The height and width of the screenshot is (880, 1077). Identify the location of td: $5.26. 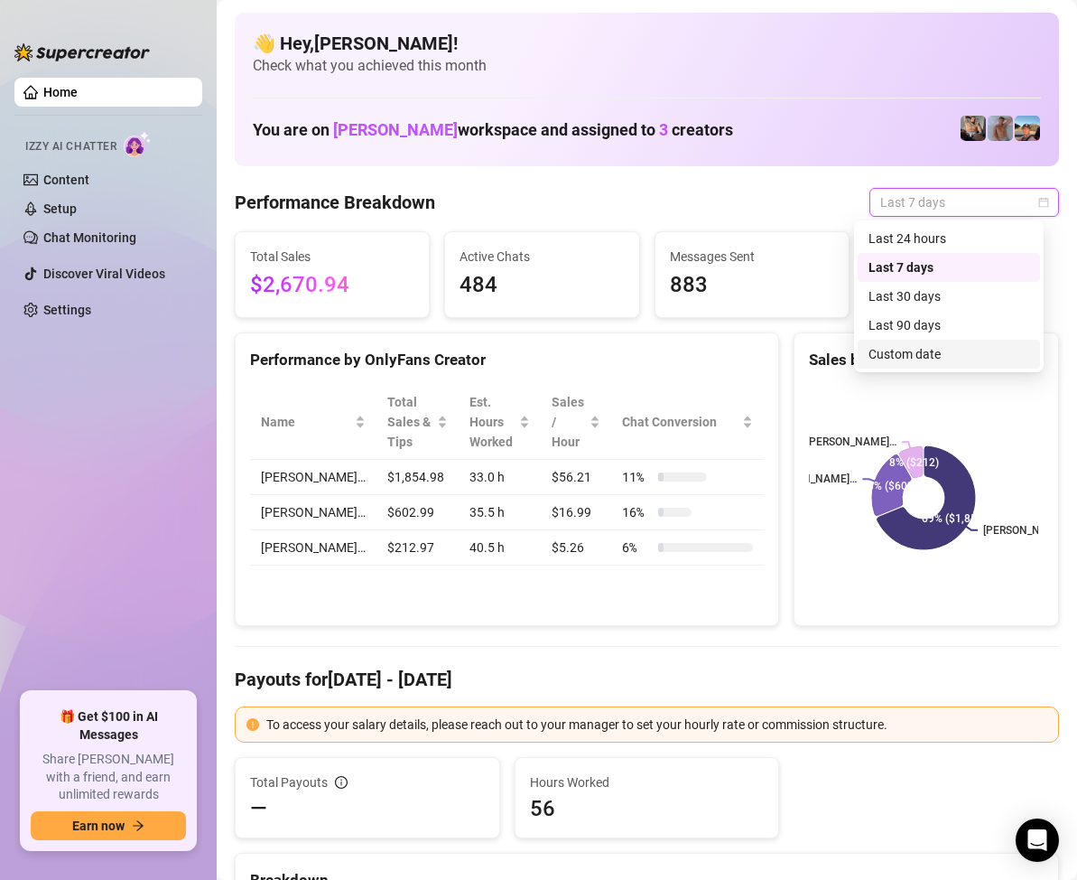
(576, 547).